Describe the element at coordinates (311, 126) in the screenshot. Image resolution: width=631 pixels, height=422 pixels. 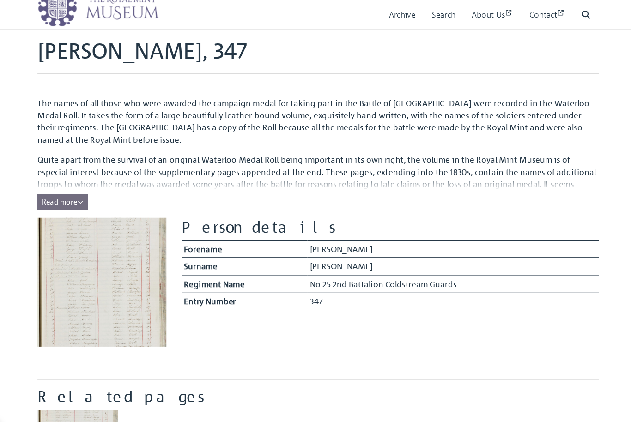
I see `span: The names of all those who were awarded the campaign medal for taking part in the Battle of [GEOG...` at that location.